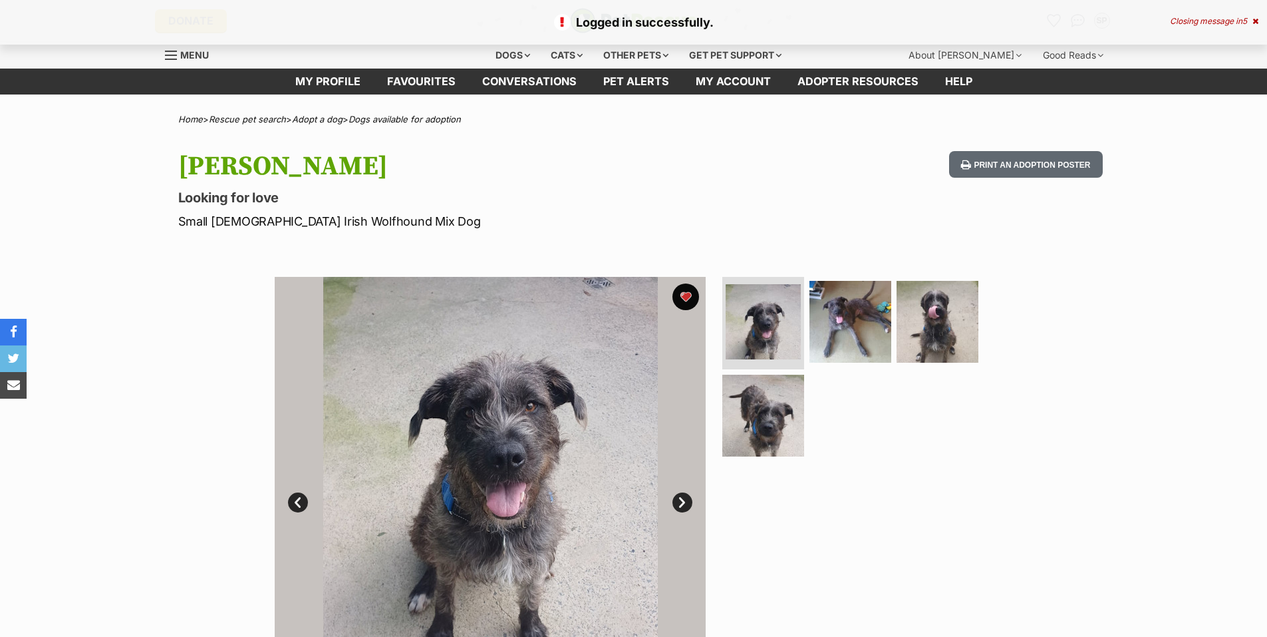 The image size is (1267, 637). Describe the element at coordinates (633, 22) in the screenshot. I see `p: Logged in successfully.` at that location.